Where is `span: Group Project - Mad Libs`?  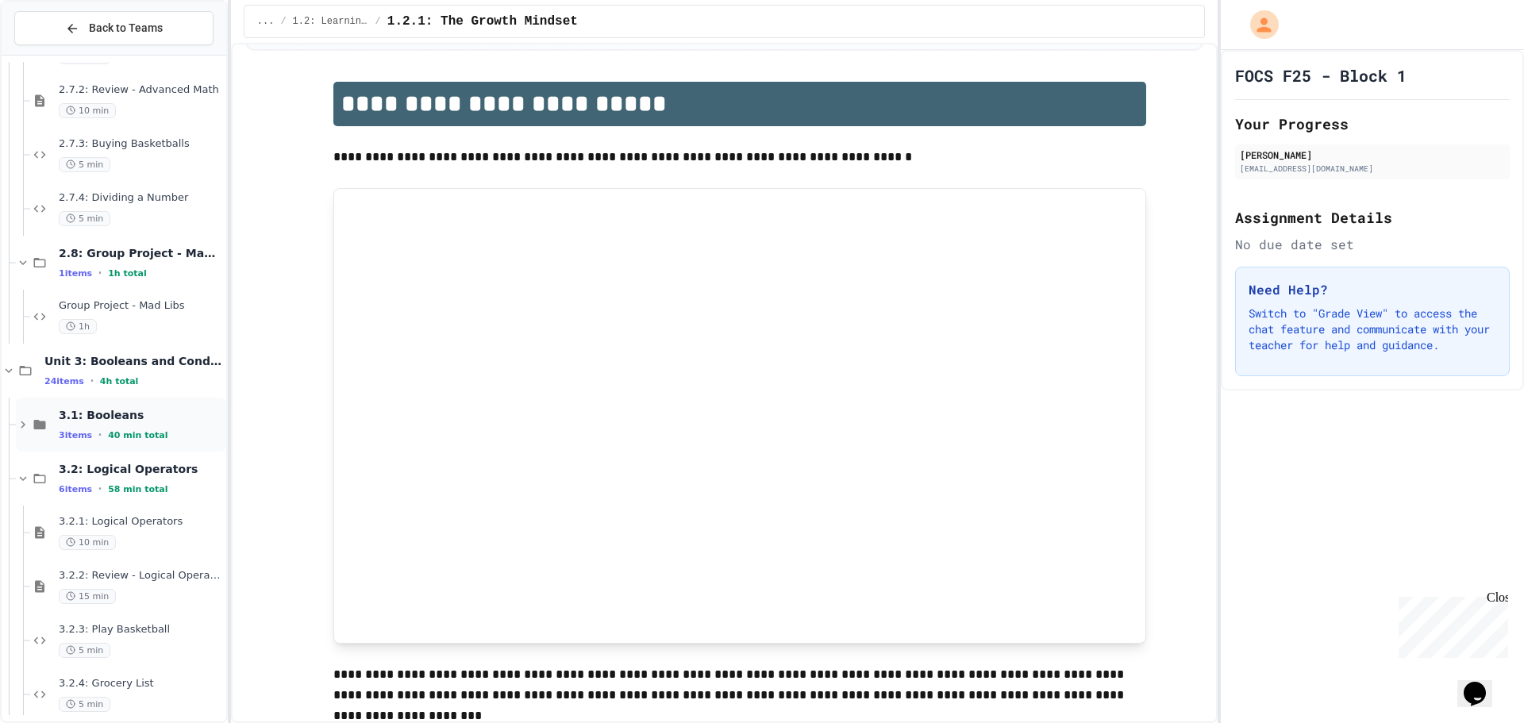
span: Group Project - Mad Libs is located at coordinates (140, 306).